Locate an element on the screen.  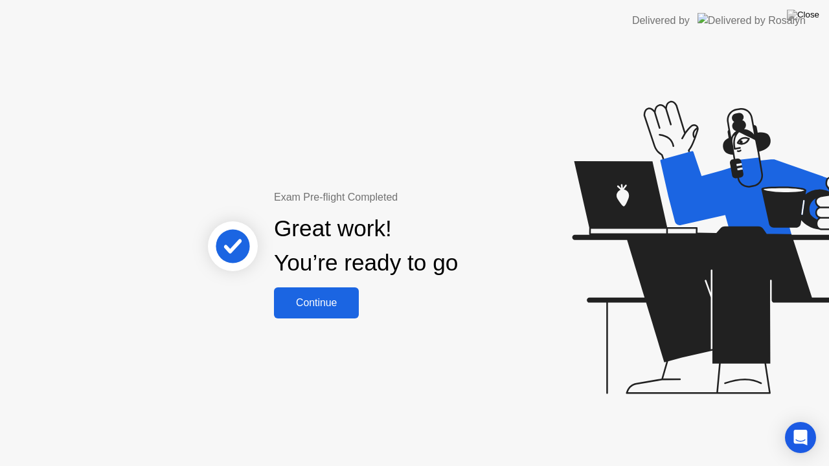
button: Continue is located at coordinates (316, 303).